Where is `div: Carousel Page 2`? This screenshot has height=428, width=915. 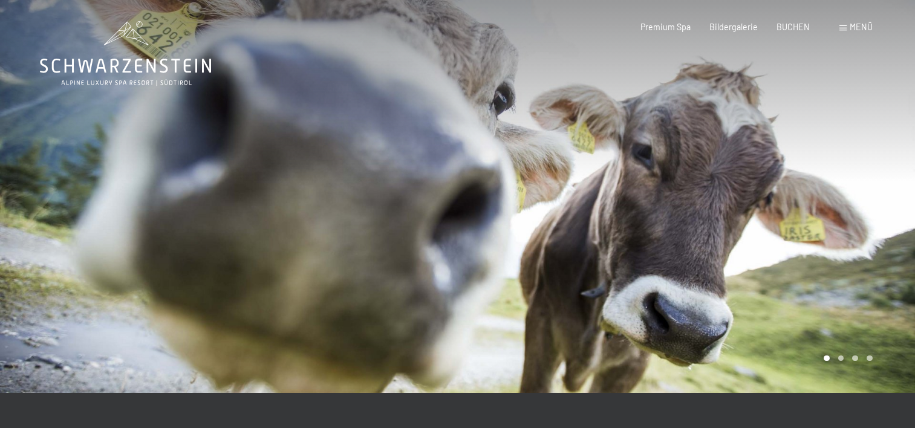
div: Carousel Page 2 is located at coordinates (841, 359).